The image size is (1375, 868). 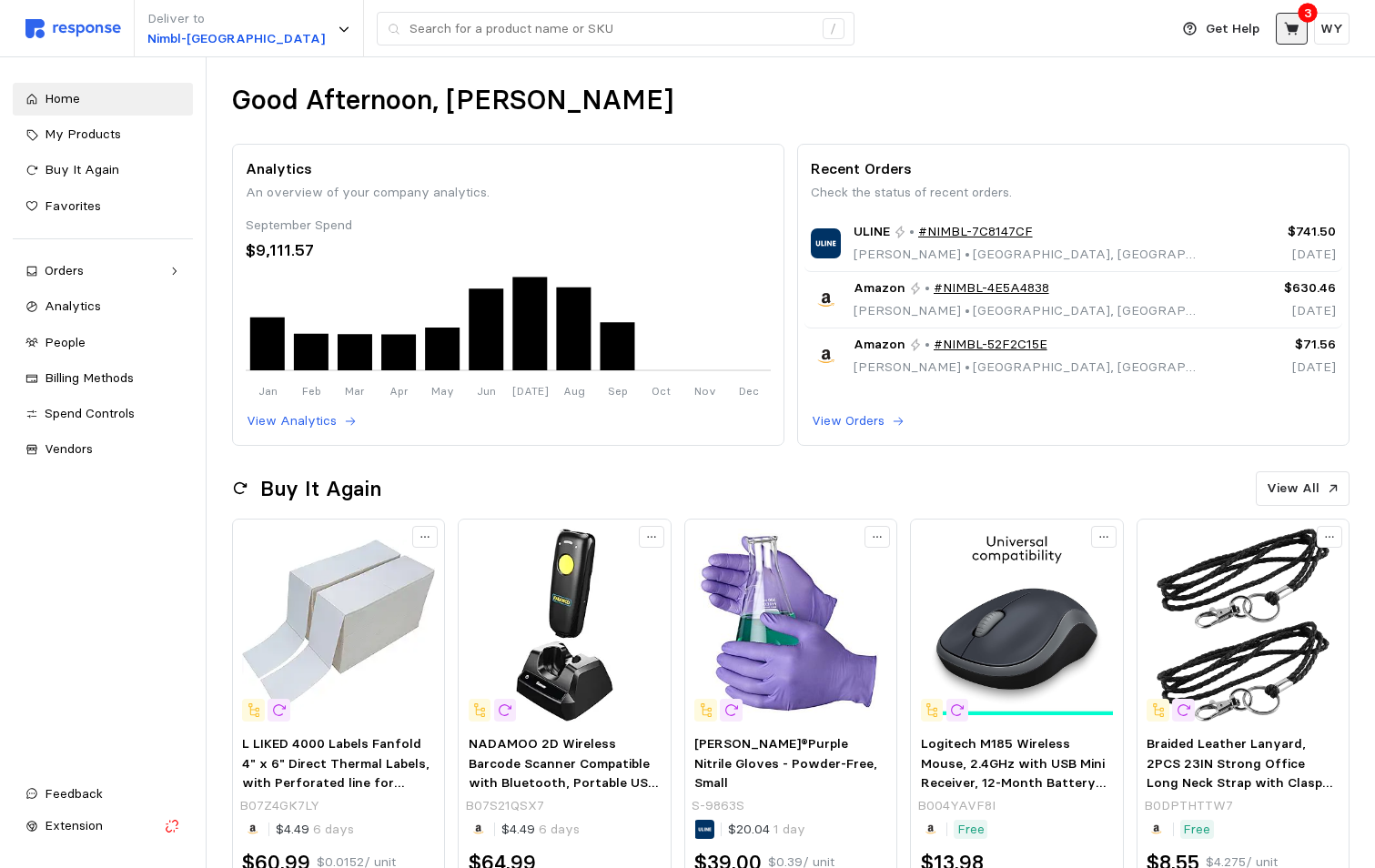 What do you see at coordinates (790, 624) in the screenshot?
I see `img: S-9863S` at bounding box center [790, 624].